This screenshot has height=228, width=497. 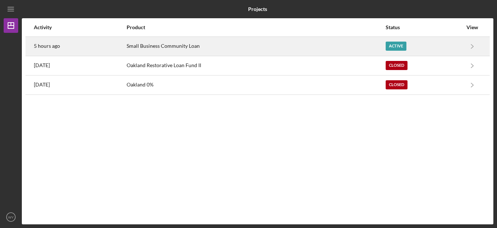 What do you see at coordinates (11, 217) in the screenshot?
I see `button: WY` at bounding box center [11, 217].